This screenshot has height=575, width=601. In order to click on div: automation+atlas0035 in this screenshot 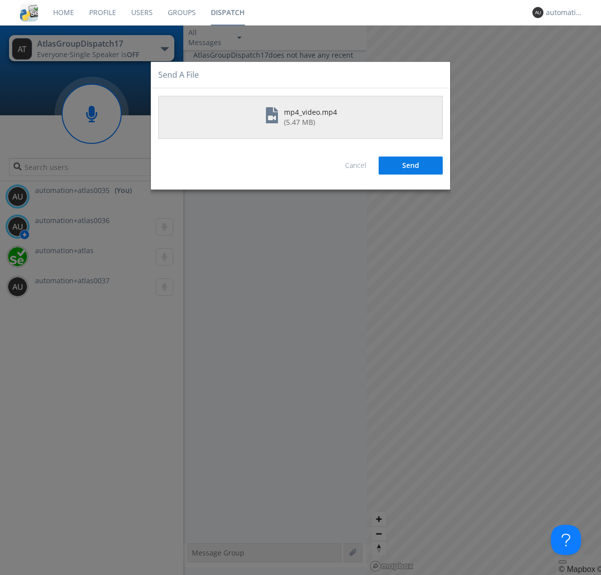, I will do `click(565, 13)`.